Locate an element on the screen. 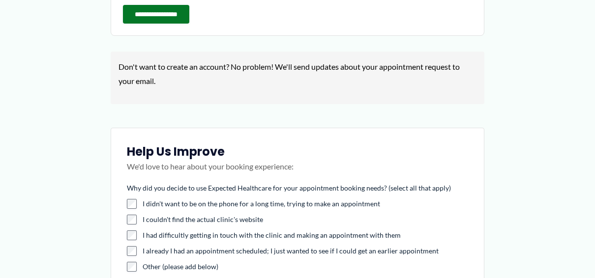 The width and height of the screenshot is (595, 278). label: I couldn't find the actual clinic's website is located at coordinates (305, 220).